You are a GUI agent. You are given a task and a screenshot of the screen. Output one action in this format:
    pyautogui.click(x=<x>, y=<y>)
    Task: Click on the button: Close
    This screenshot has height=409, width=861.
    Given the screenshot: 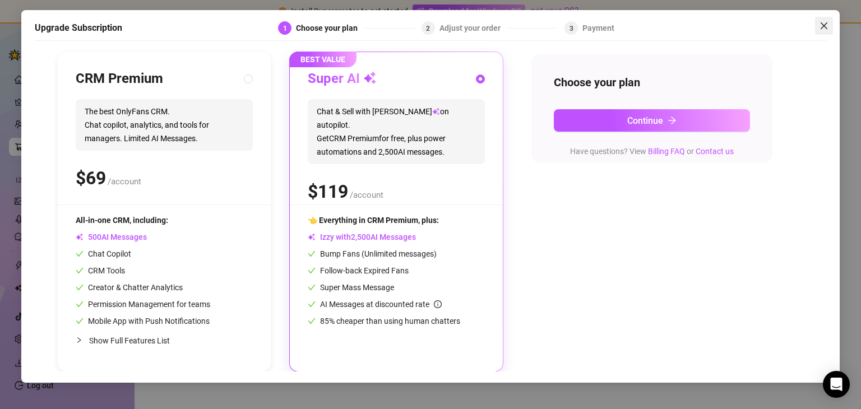 What is the action you would take?
    pyautogui.click(x=824, y=26)
    